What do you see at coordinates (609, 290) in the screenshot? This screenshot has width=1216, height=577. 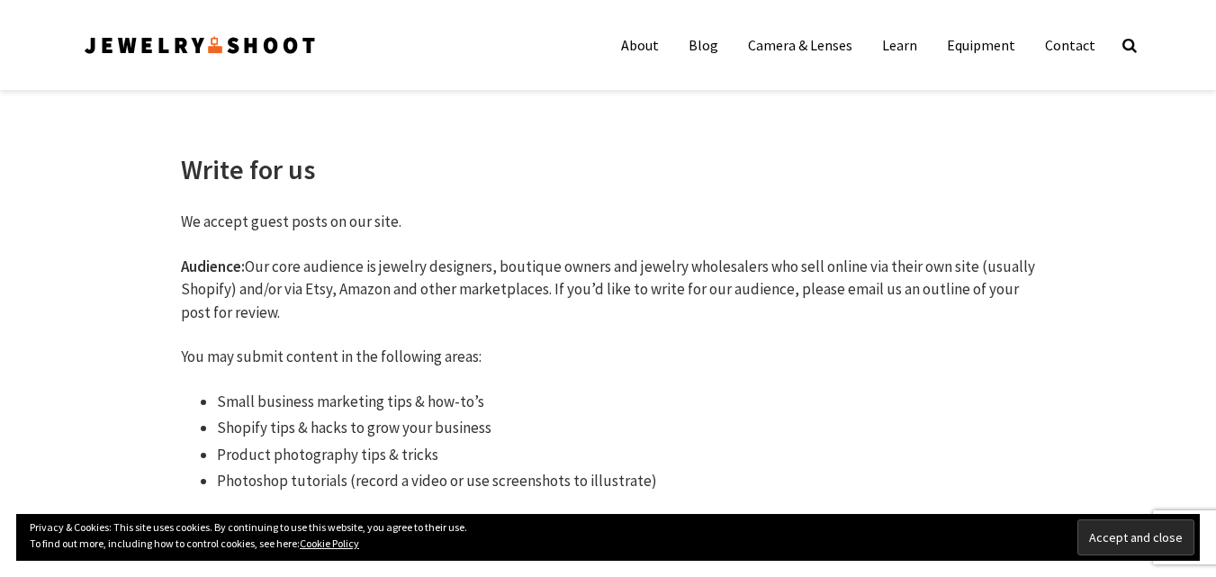 I see `p: Our core audience is jewelry designers, boutique owners and jewelry wholesalers who sell online v...` at bounding box center [609, 290].